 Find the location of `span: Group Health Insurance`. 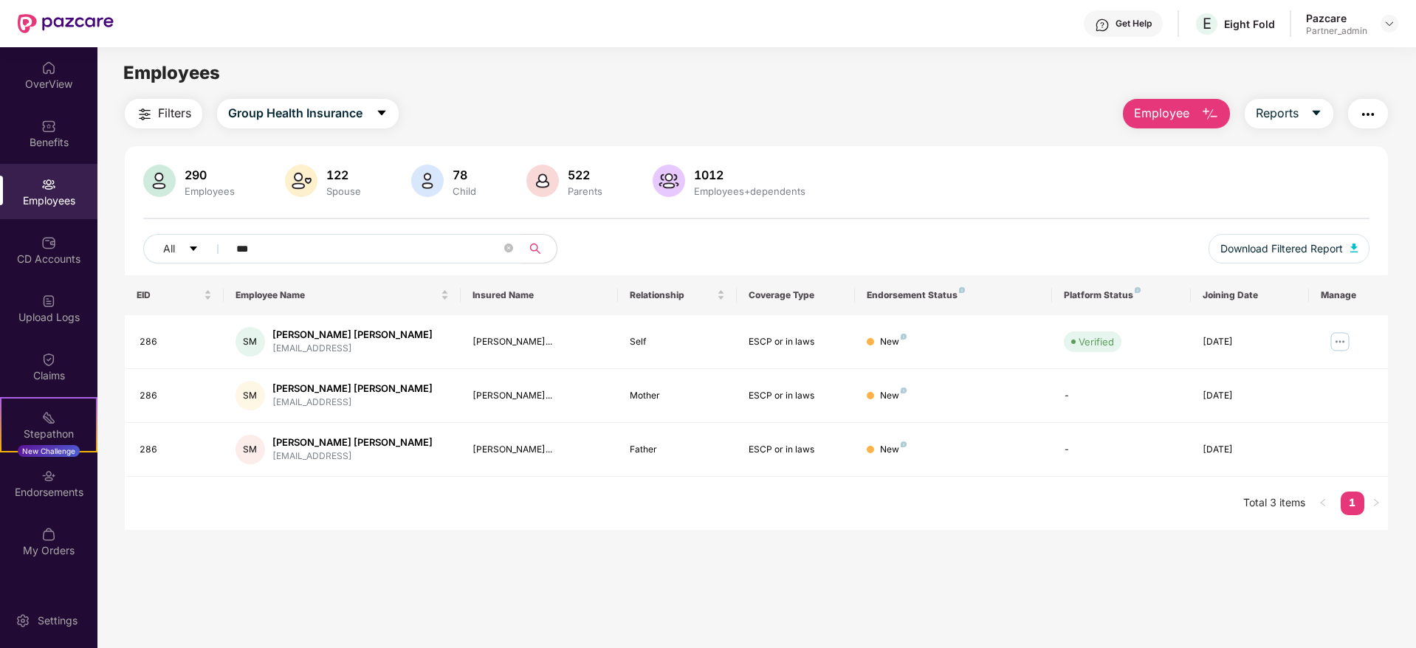

span: Group Health Insurance is located at coordinates (295, 113).